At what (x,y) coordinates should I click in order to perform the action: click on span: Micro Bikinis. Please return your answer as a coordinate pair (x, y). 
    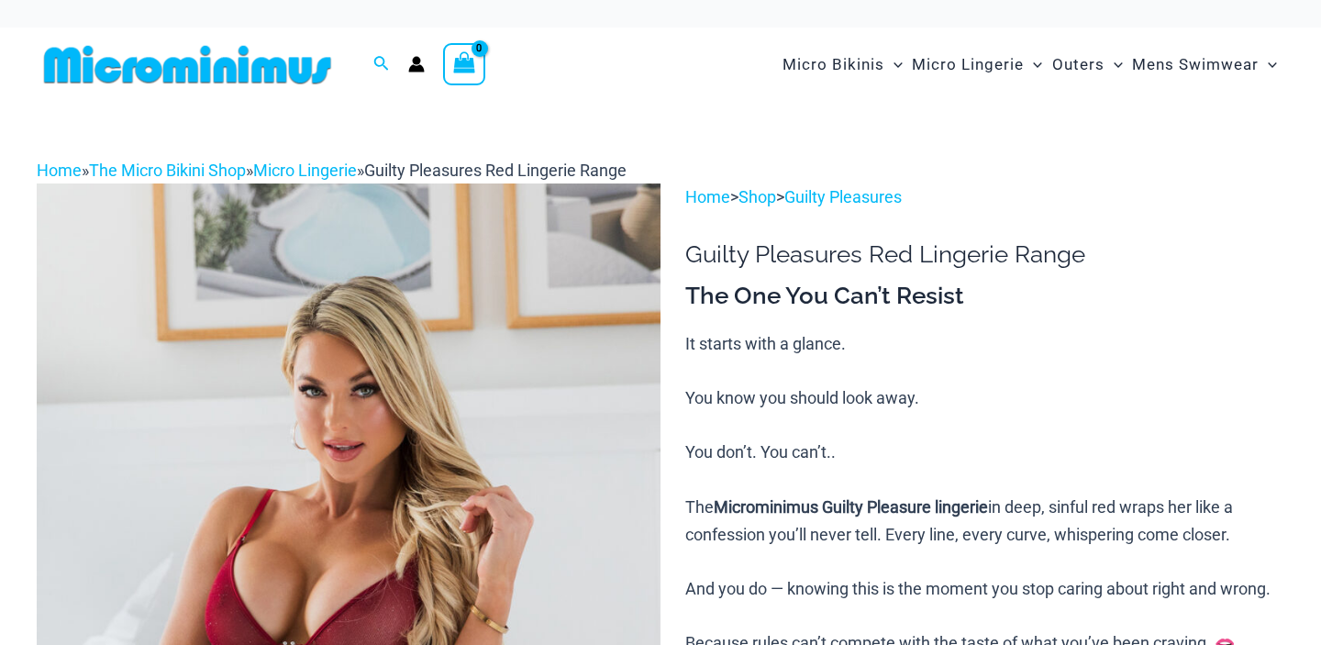
    Looking at the image, I should click on (833, 64).